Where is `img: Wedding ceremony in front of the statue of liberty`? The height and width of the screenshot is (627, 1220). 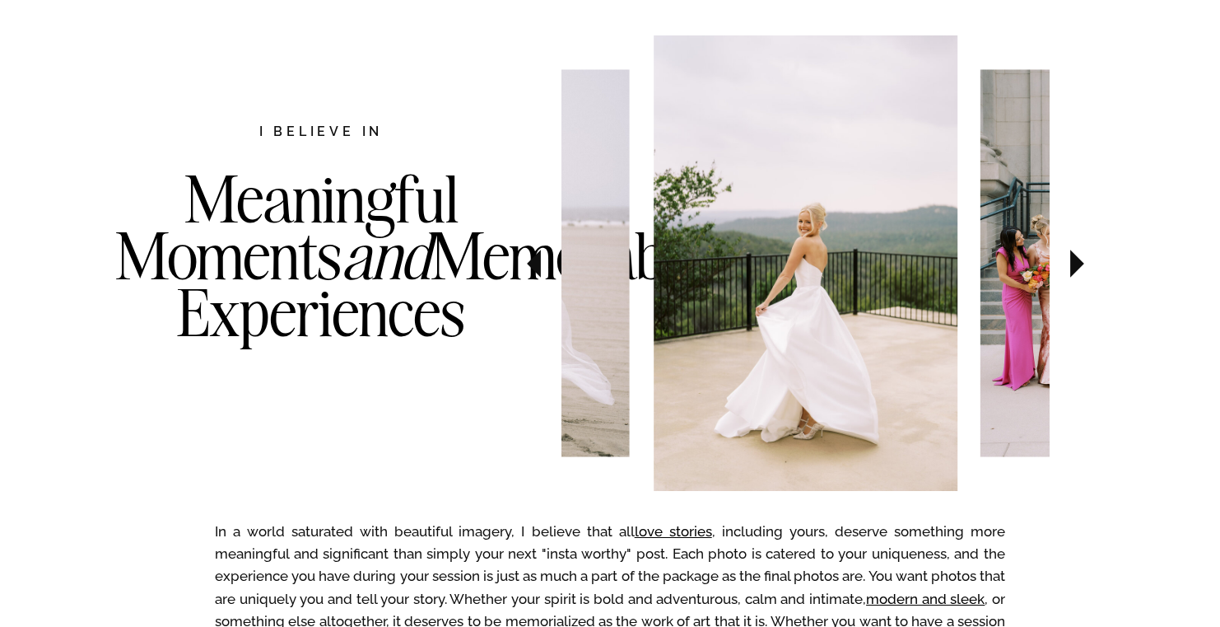 img: Wedding ceremony in front of the statue of liberty is located at coordinates (805, 263).